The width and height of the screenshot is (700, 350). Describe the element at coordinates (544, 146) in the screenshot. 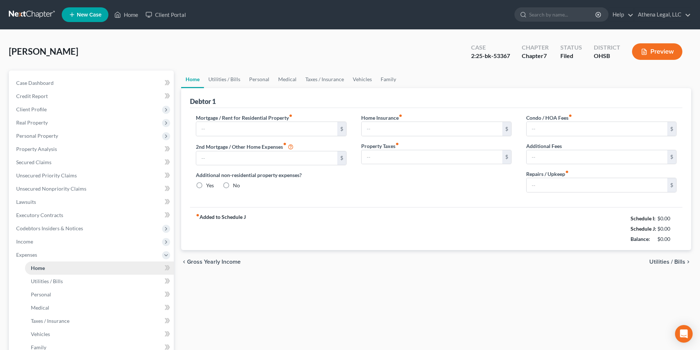

I see `label: Additional Fees` at that location.